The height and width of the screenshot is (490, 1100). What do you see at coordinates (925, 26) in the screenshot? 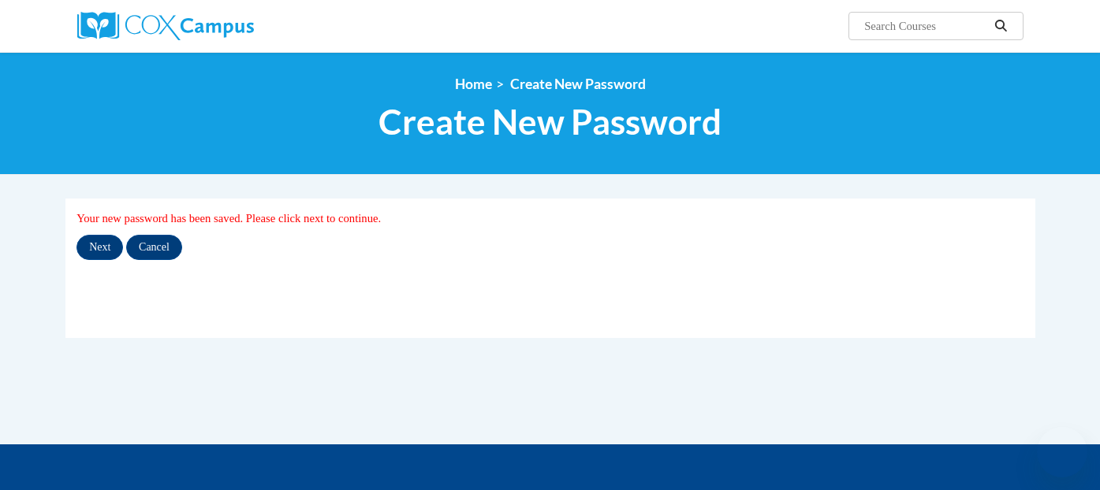
I see `input: Search Courses` at bounding box center [925, 26].